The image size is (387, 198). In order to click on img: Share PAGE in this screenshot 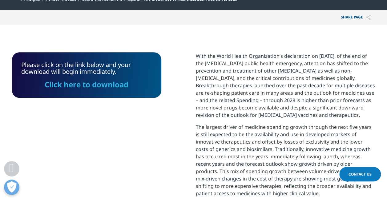, I will do `click(368, 17)`.